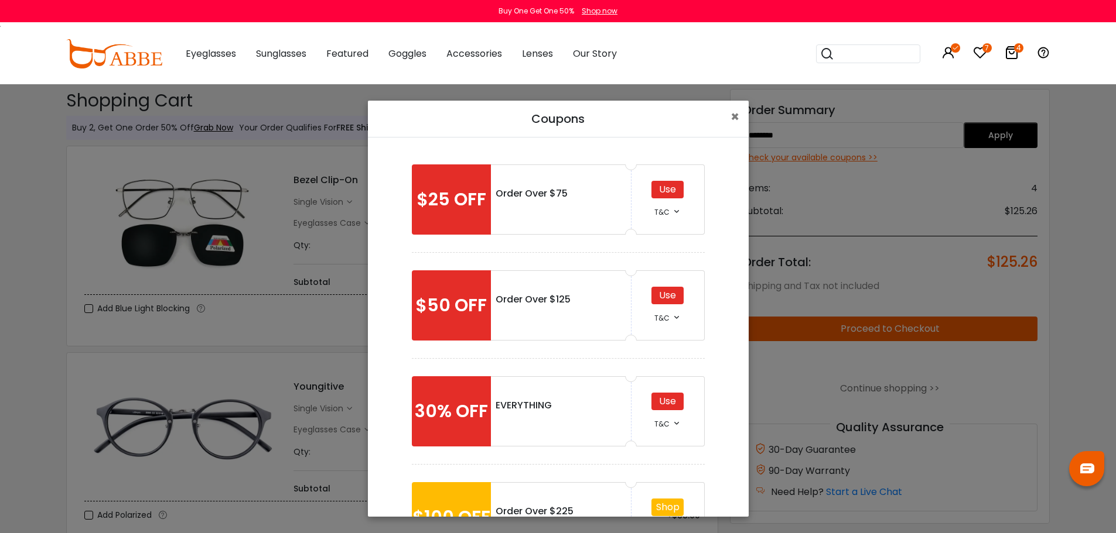 The width and height of the screenshot is (1116, 533). Describe the element at coordinates (1018, 48) in the screenshot. I see `i: 4` at that location.